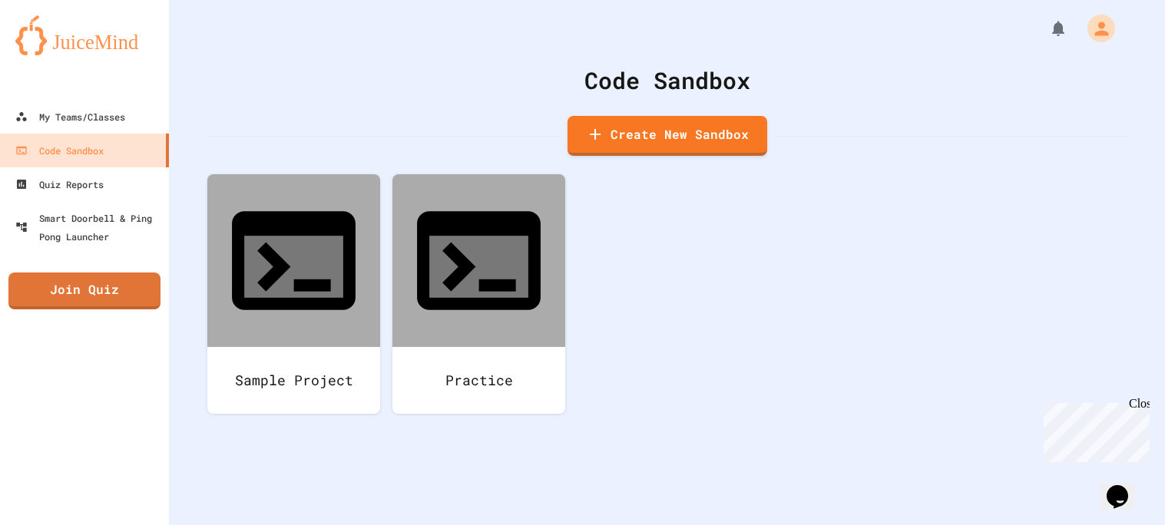 Image resolution: width=1165 pixels, height=525 pixels. Describe the element at coordinates (1046, 28) in the screenshot. I see `div: My Notifications` at that location.